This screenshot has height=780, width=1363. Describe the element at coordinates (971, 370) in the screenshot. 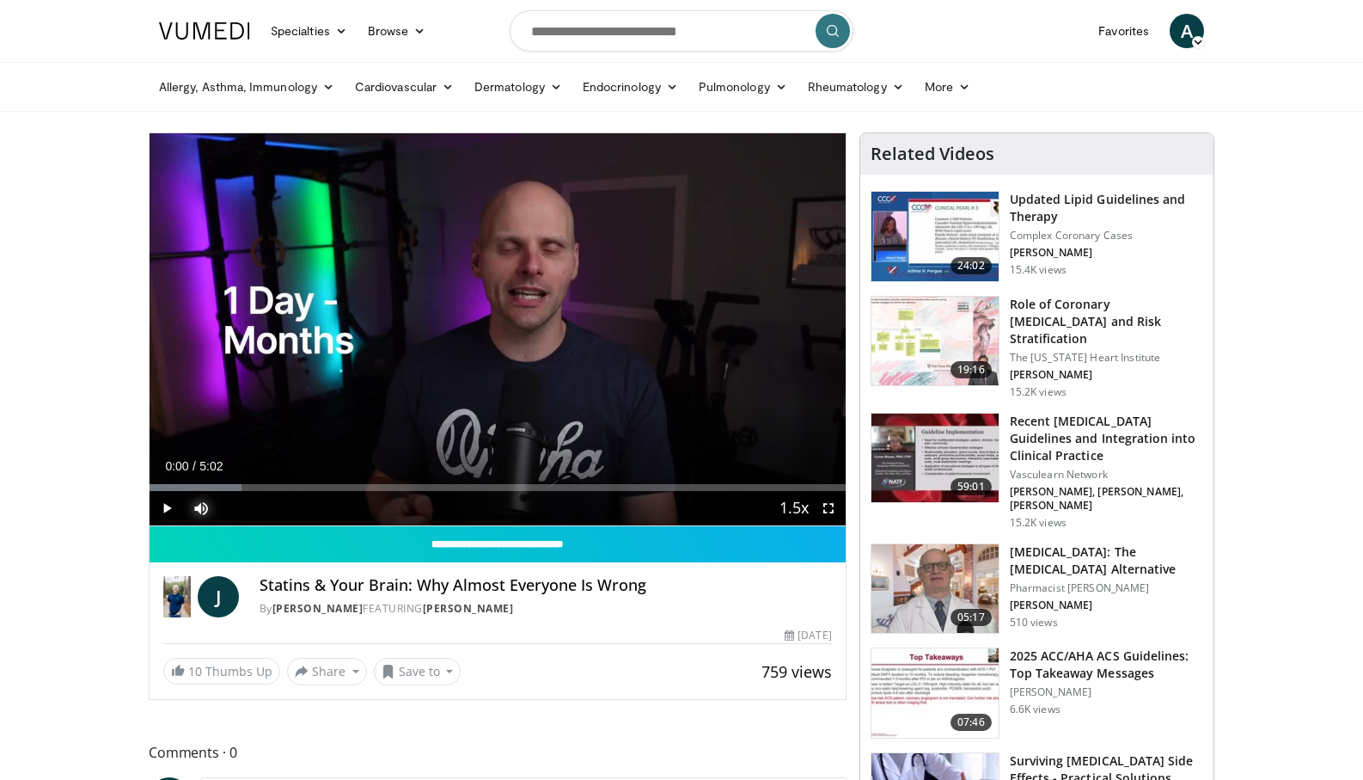

I see `span: 19:16` at that location.